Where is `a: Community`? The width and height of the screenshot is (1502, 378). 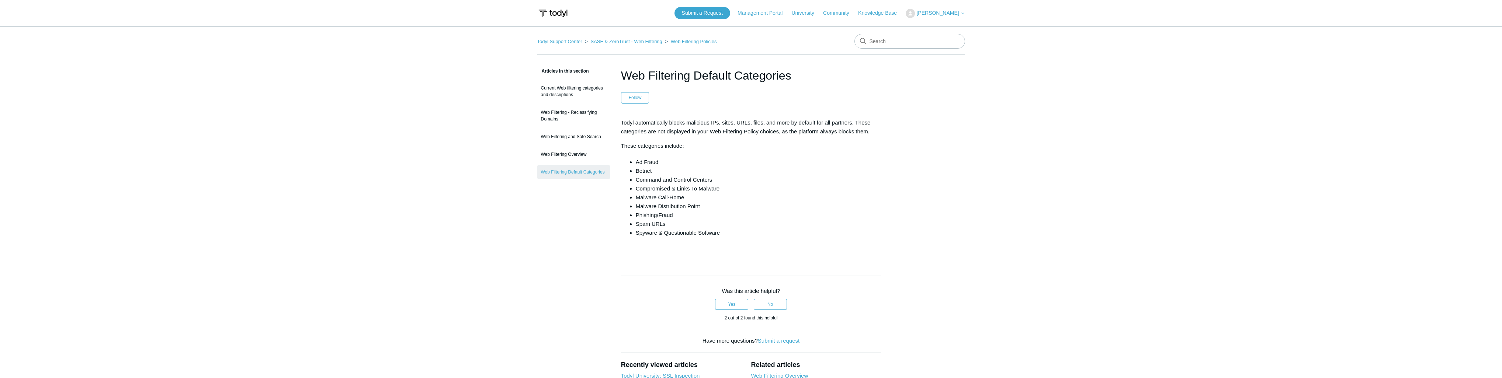 a: Community is located at coordinates (840, 13).